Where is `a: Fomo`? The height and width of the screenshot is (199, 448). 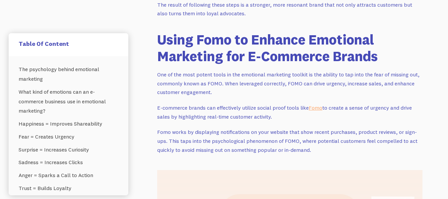 a: Fomo is located at coordinates (316, 108).